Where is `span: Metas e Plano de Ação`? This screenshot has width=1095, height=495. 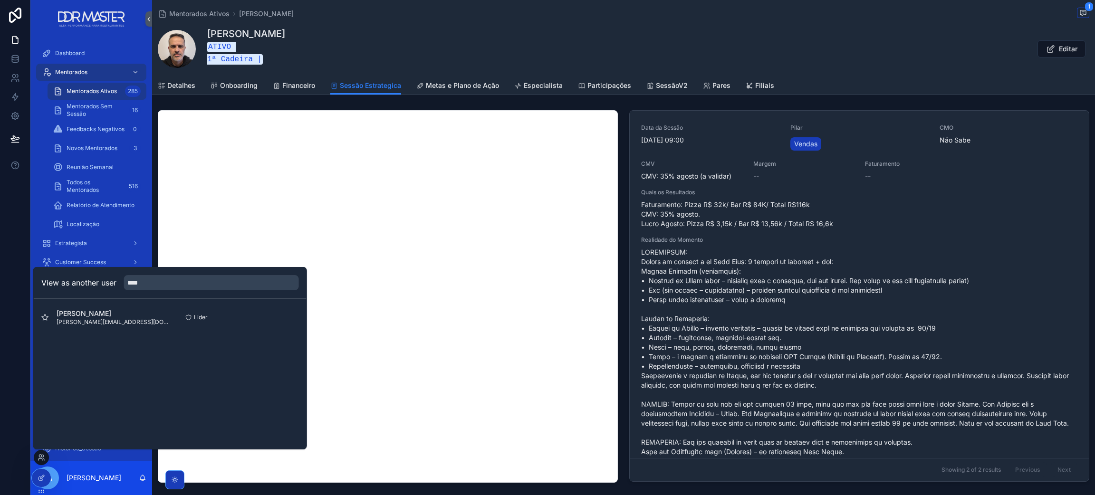 span: Metas e Plano de Ação is located at coordinates (463, 86).